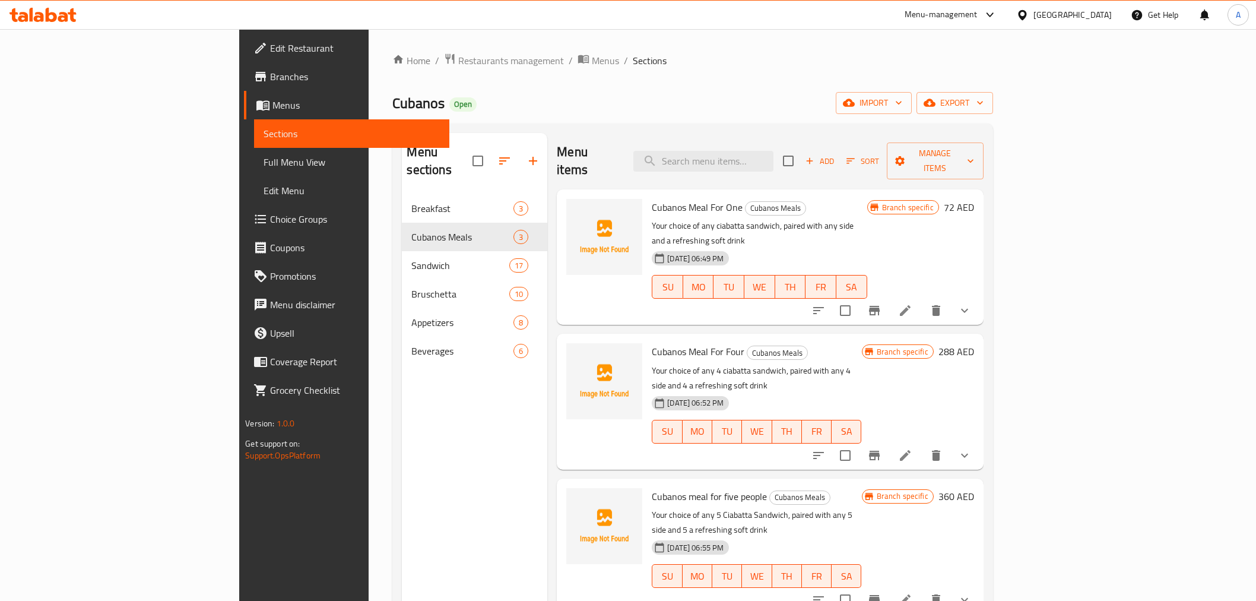 This screenshot has width=1256, height=601. I want to click on div: Cubanos Meals3, so click(474, 237).